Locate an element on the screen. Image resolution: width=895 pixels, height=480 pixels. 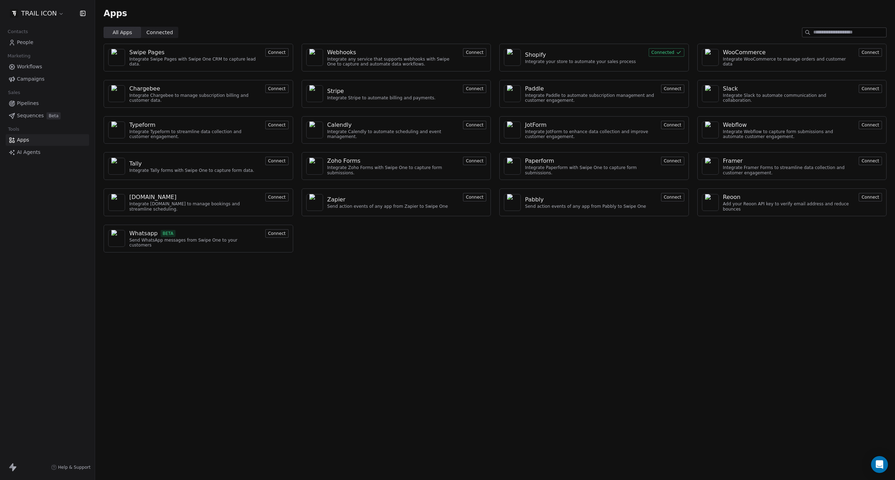
a: Paperform is located at coordinates (591, 161).